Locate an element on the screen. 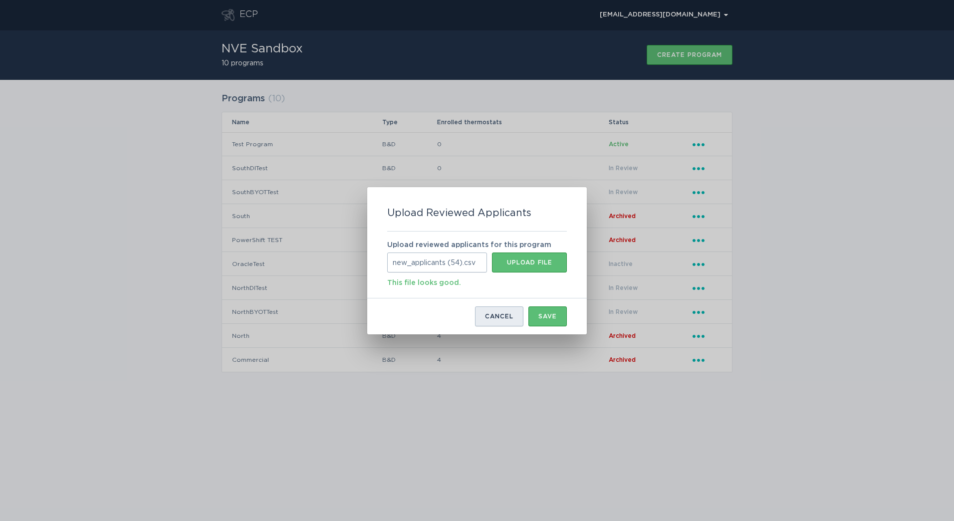  div: new_applicants (54).csv is located at coordinates (437, 263).